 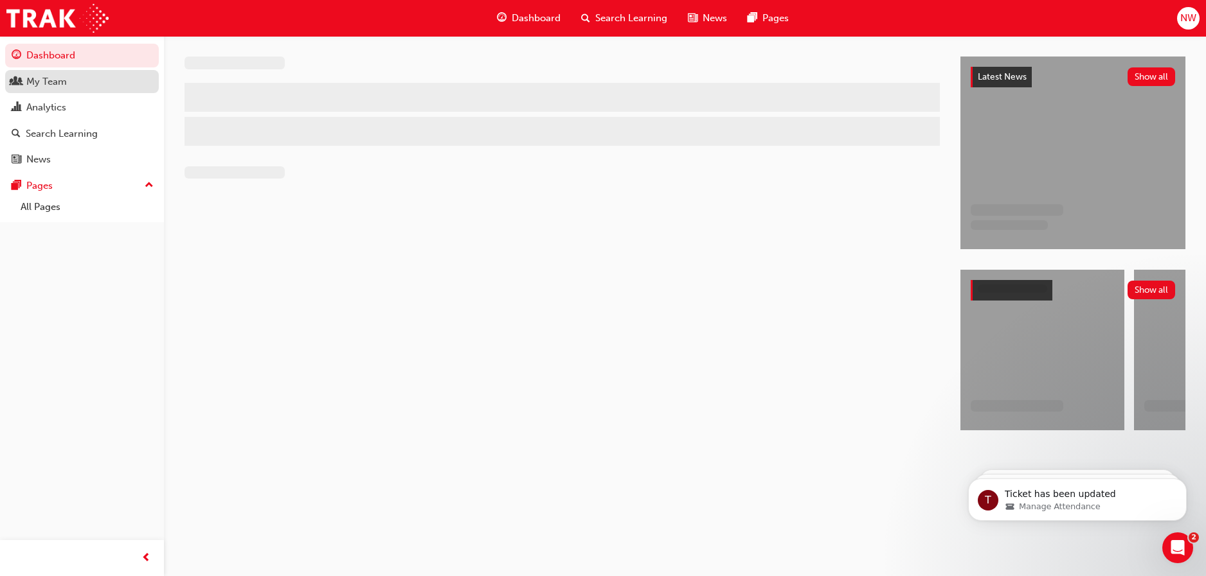 I want to click on a: Analytics, so click(x=82, y=107).